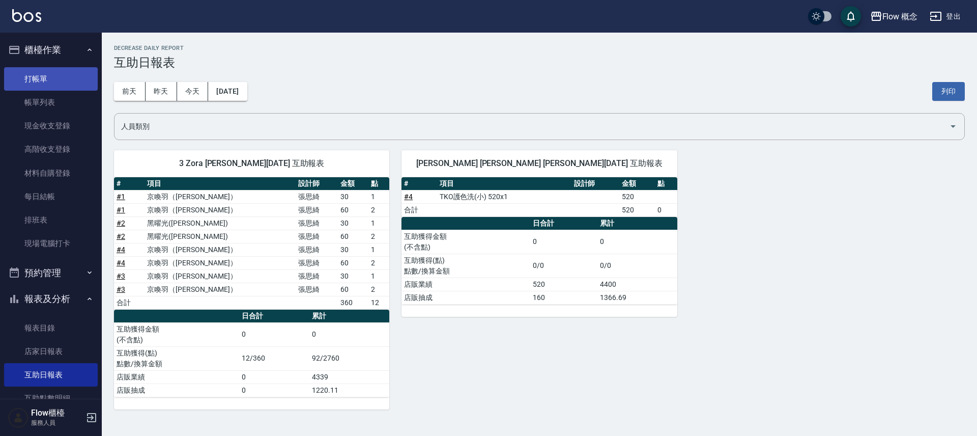  Describe the element at coordinates (51, 375) in the screenshot. I see `a: 互助日報表` at that location.